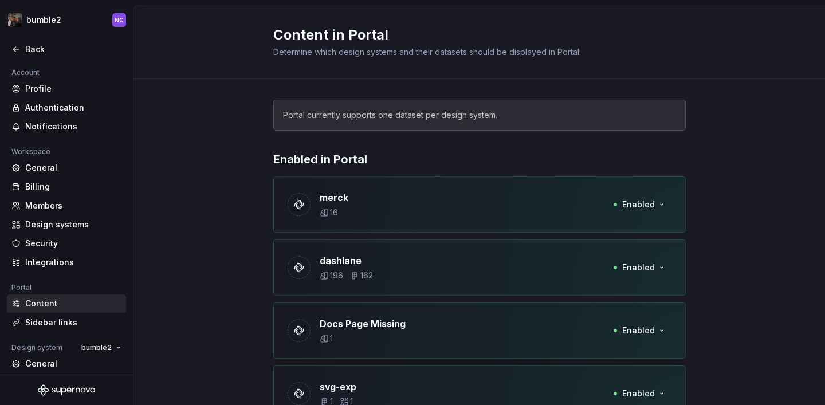  I want to click on div: bumble2, so click(44, 20).